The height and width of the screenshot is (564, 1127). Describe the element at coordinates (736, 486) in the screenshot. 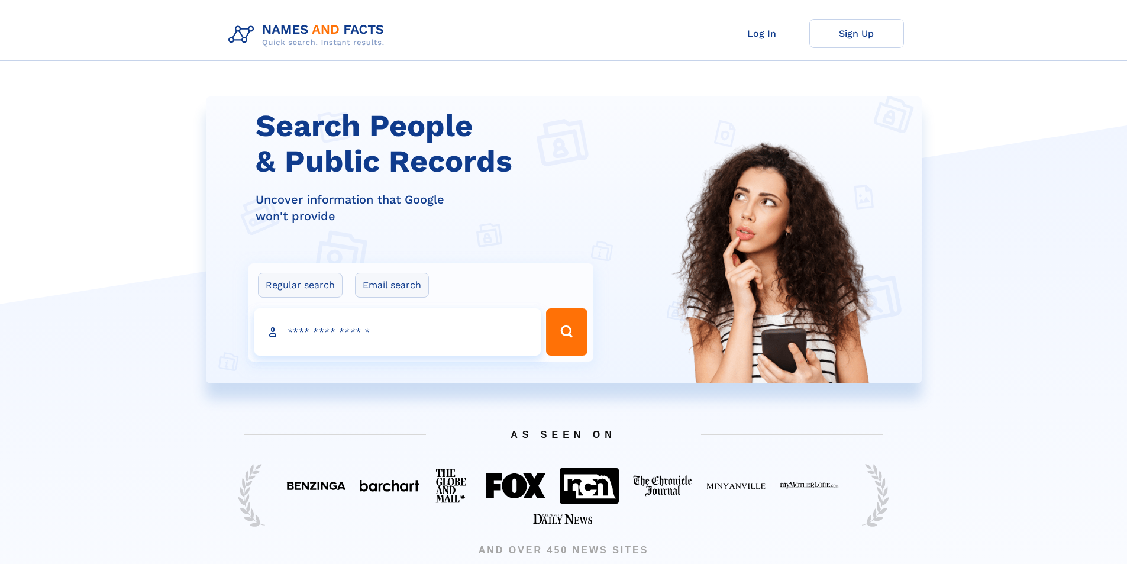

I see `img: Featured on Minyanville` at that location.